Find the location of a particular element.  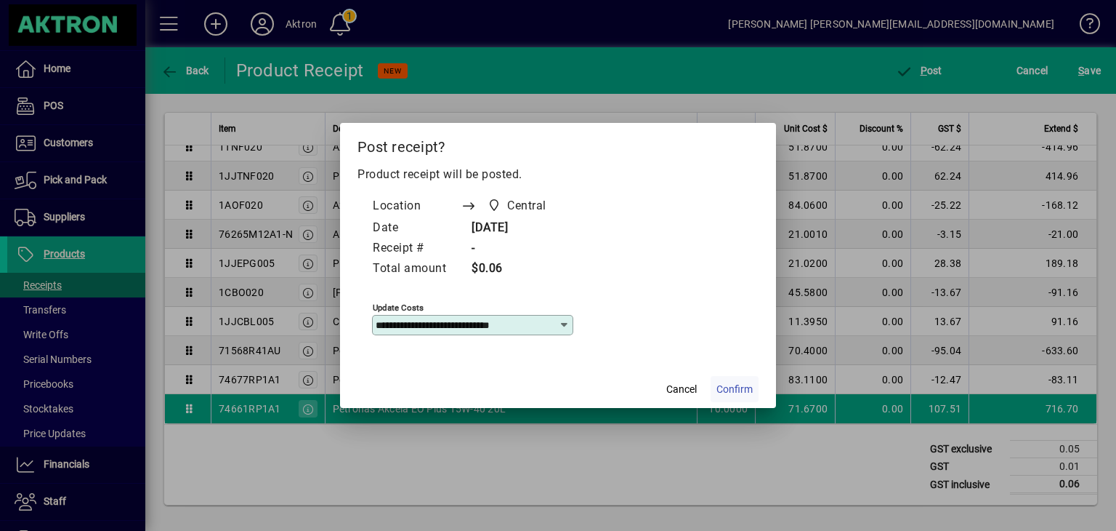

td: Receipt # is located at coordinates (417, 249).